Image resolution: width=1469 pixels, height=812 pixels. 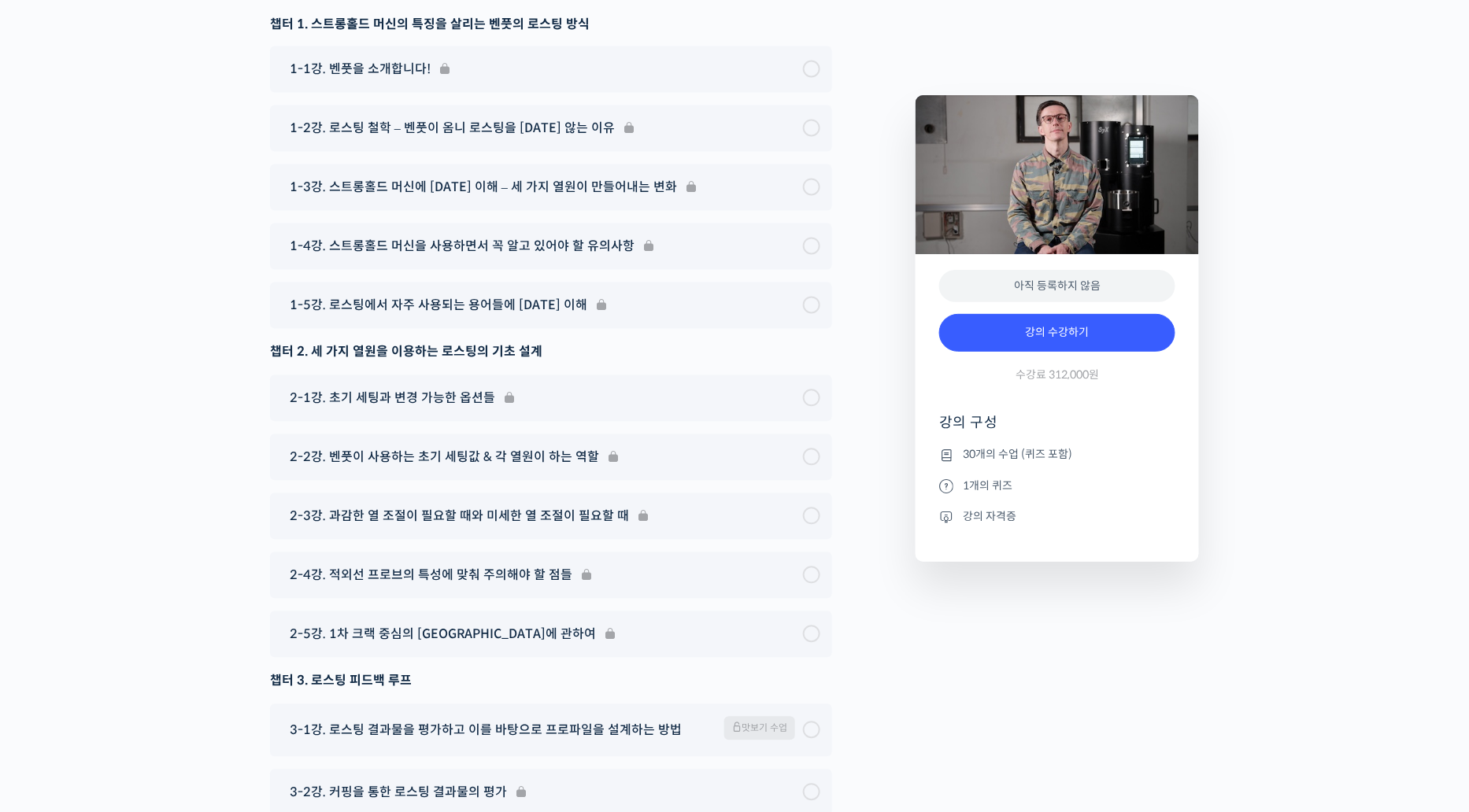 I want to click on span: 수강료 312,000원, so click(x=1057, y=375).